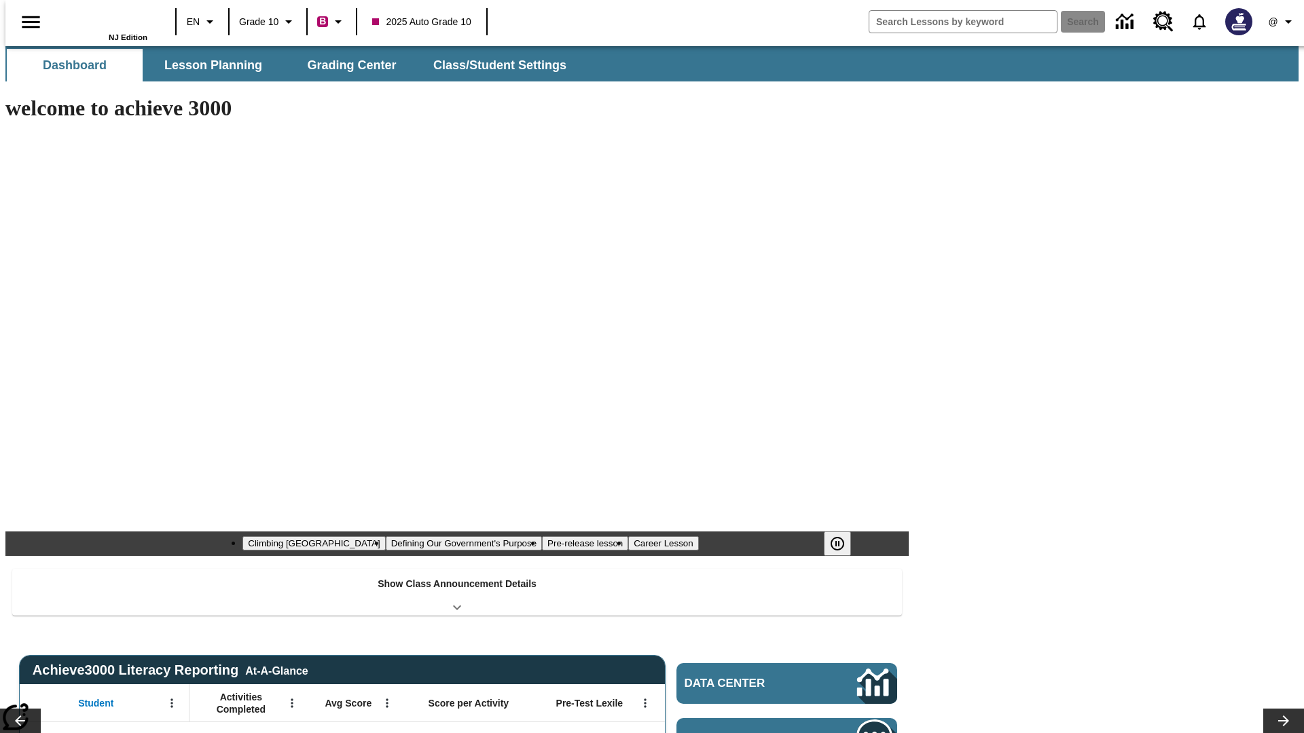 This screenshot has height=733, width=1304. What do you see at coordinates (469, 704) in the screenshot?
I see `span: Score per Activity` at bounding box center [469, 704].